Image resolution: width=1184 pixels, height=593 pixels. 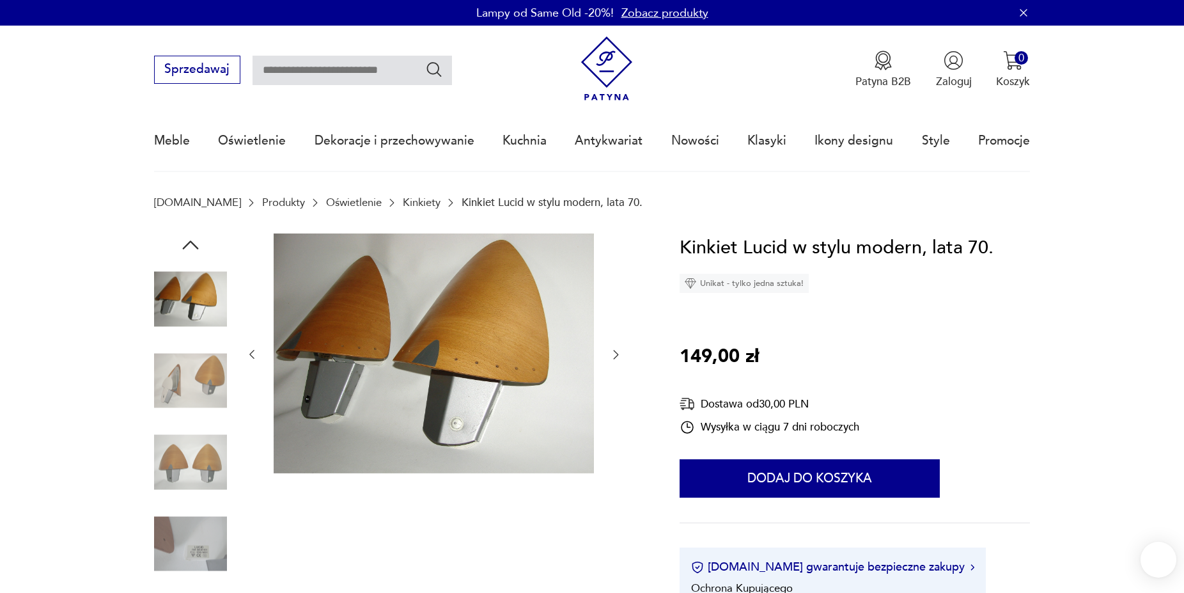 I want to click on img: Ikona dostawy, so click(x=687, y=404).